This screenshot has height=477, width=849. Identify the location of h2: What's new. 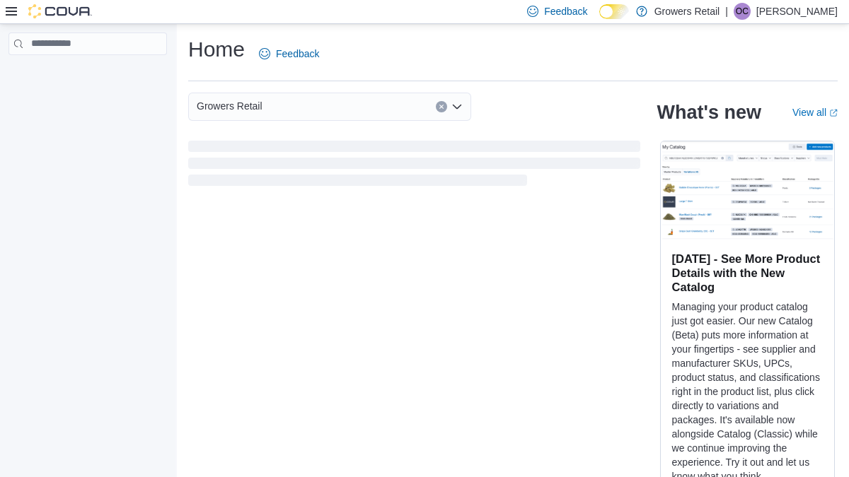
(709, 112).